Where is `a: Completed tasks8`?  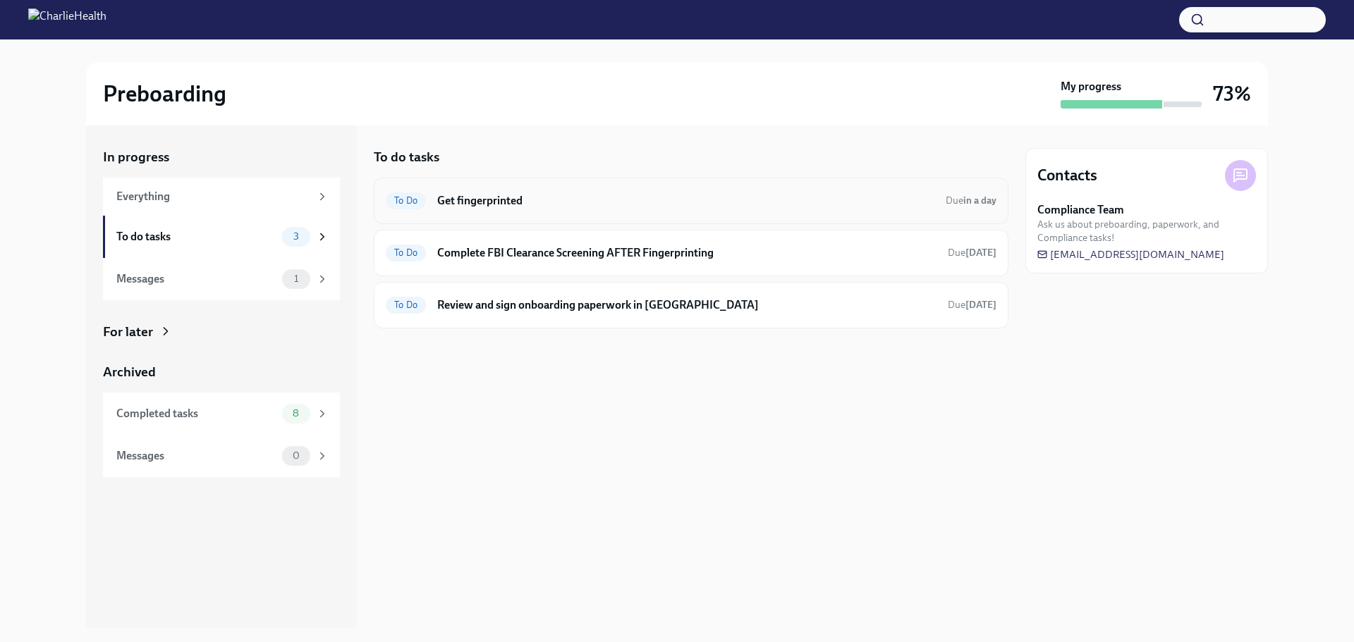 a: Completed tasks8 is located at coordinates (221, 414).